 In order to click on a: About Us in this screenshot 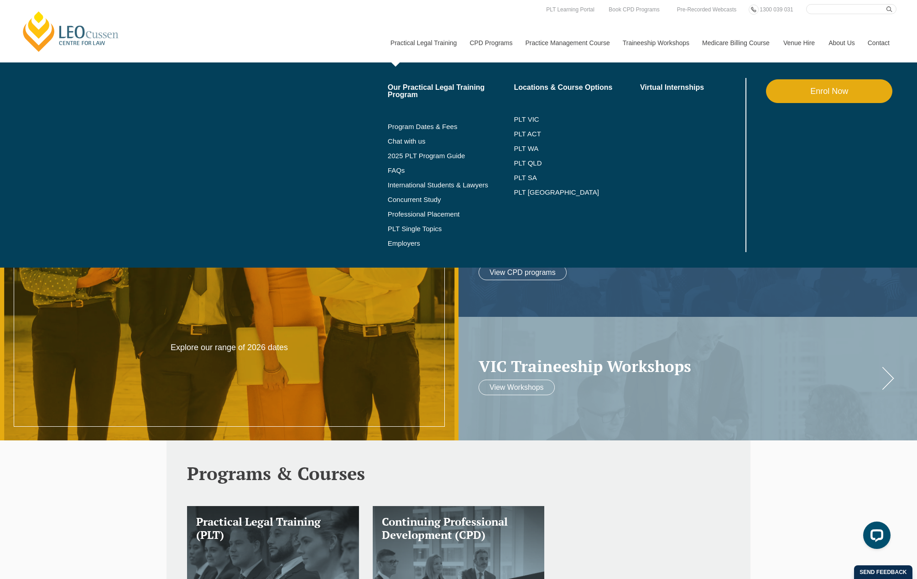, I will do `click(841, 43)`.